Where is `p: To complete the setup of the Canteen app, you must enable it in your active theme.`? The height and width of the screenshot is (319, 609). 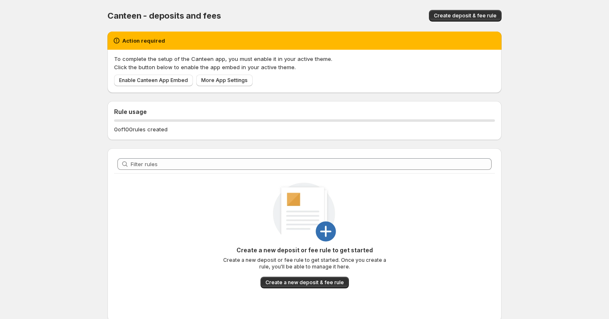
p: To complete the setup of the Canteen app, you must enable it in your active theme. is located at coordinates (305, 59).